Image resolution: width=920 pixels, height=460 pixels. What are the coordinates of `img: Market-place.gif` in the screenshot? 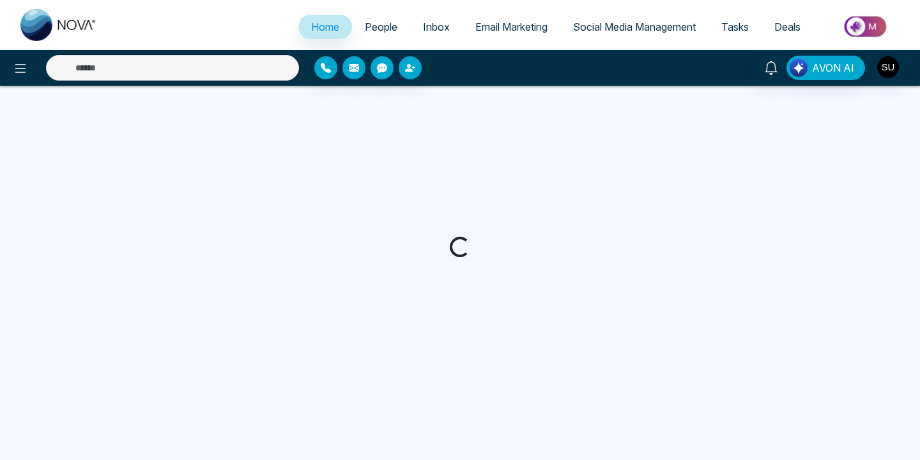 It's located at (866, 26).